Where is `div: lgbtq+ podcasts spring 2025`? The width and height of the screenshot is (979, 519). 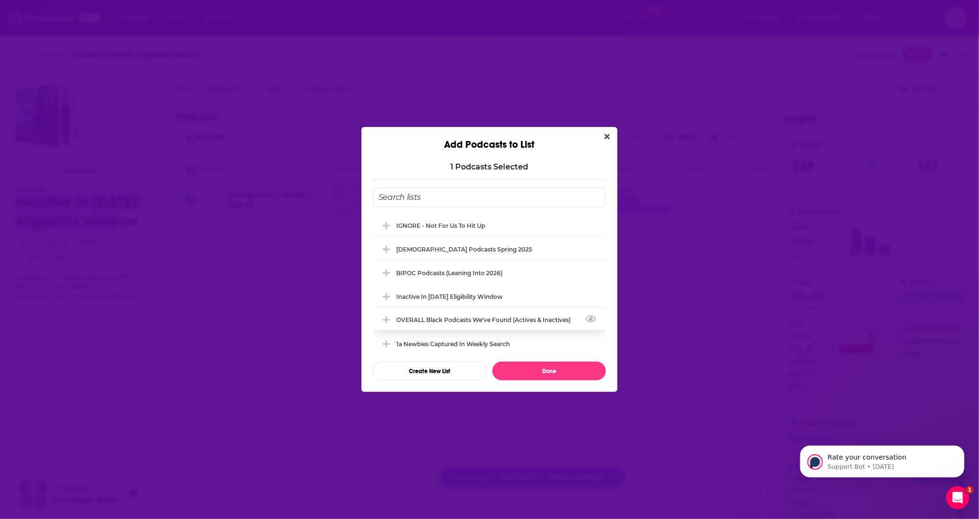
div: lgbtq+ podcasts spring 2025 is located at coordinates (489, 249).